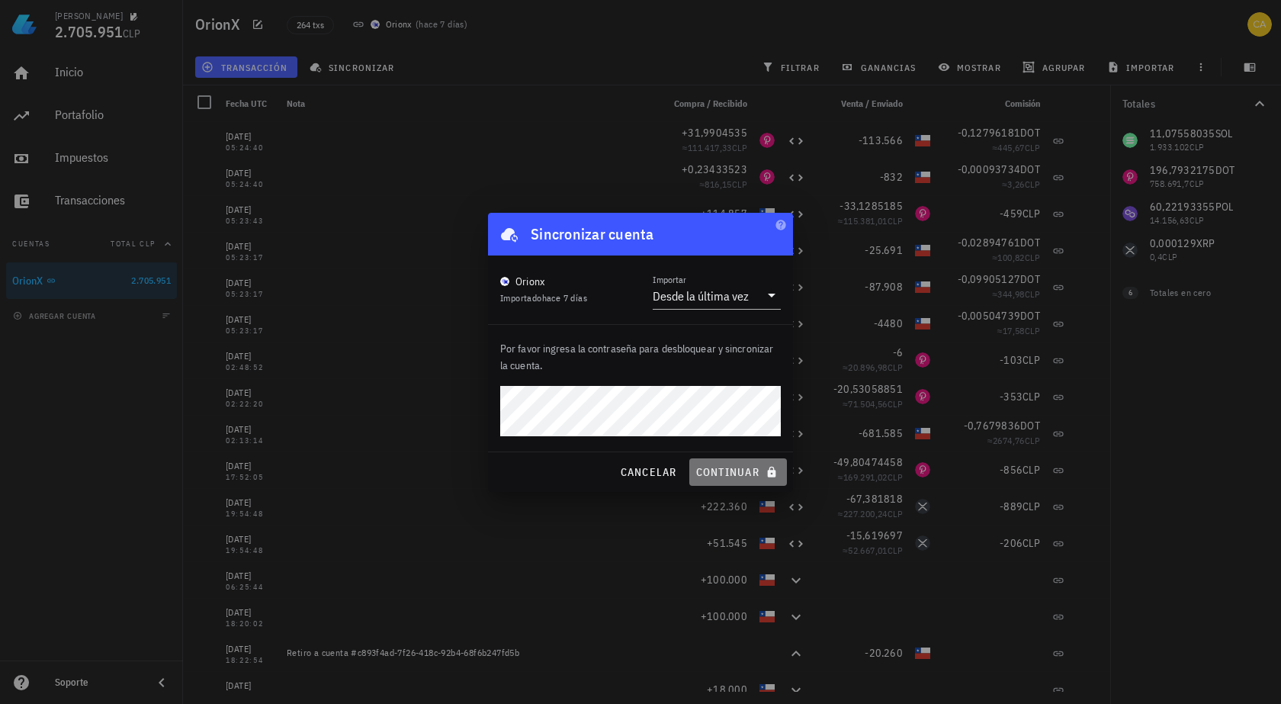  I want to click on div: Sincronizar cuenta, so click(592, 234).